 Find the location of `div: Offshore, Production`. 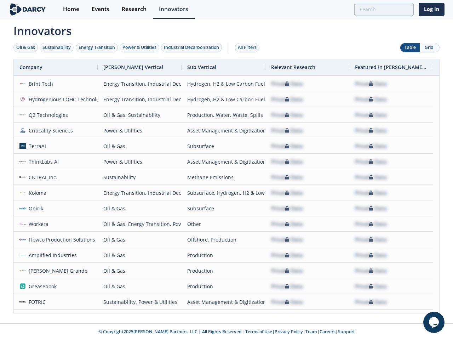

div: Offshore, Production is located at coordinates (223, 239).